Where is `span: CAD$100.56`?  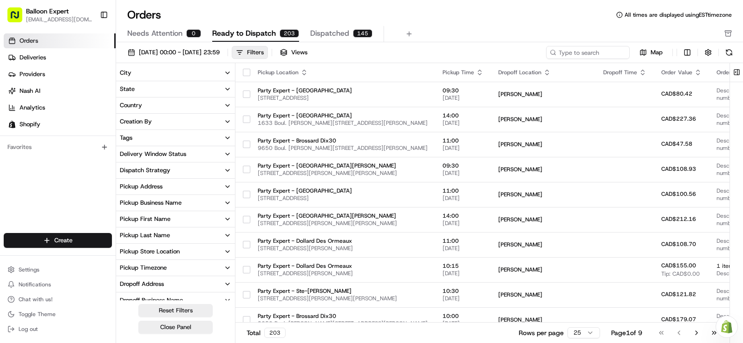 span: CAD$100.56 is located at coordinates (679, 194).